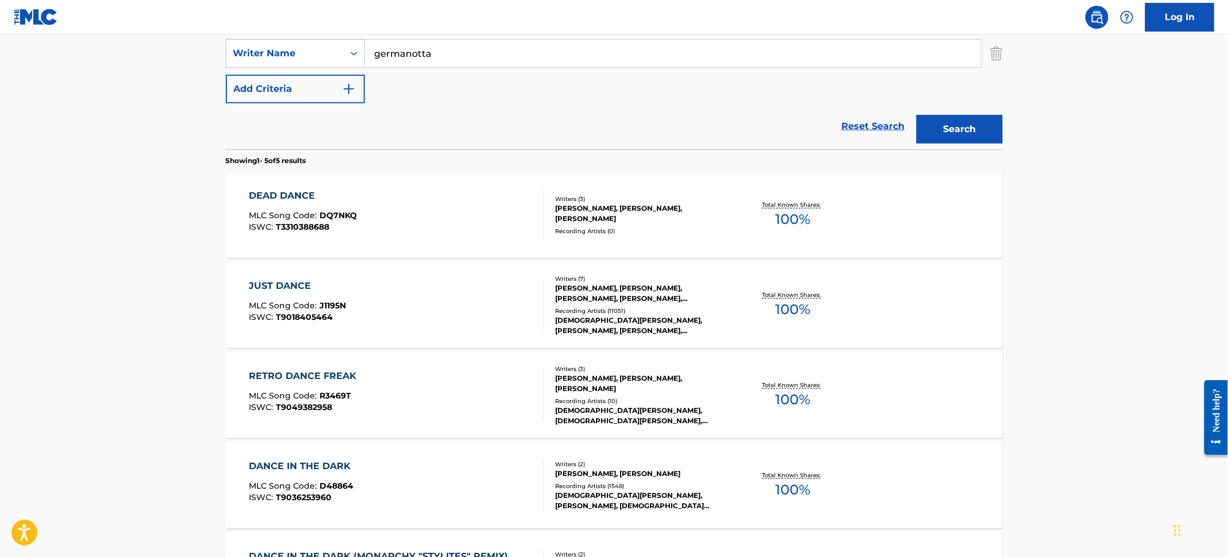 The height and width of the screenshot is (557, 1228). Describe the element at coordinates (642, 464) in the screenshot. I see `div: Writers ( 2 )` at that location.